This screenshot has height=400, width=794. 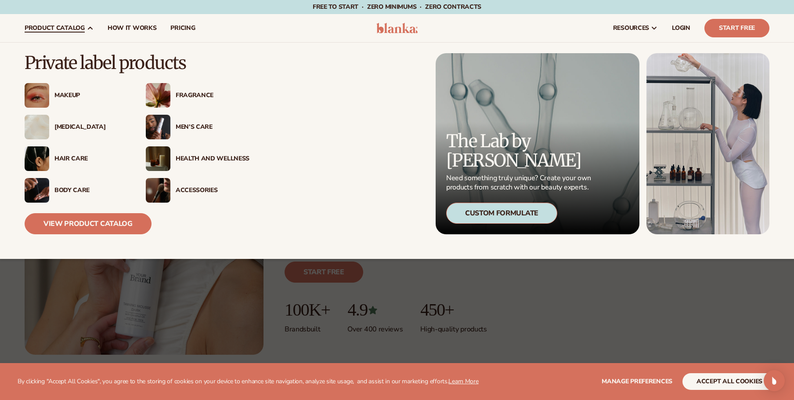 I want to click on a: Female with glitter eye makeup. Makeup, so click(x=76, y=95).